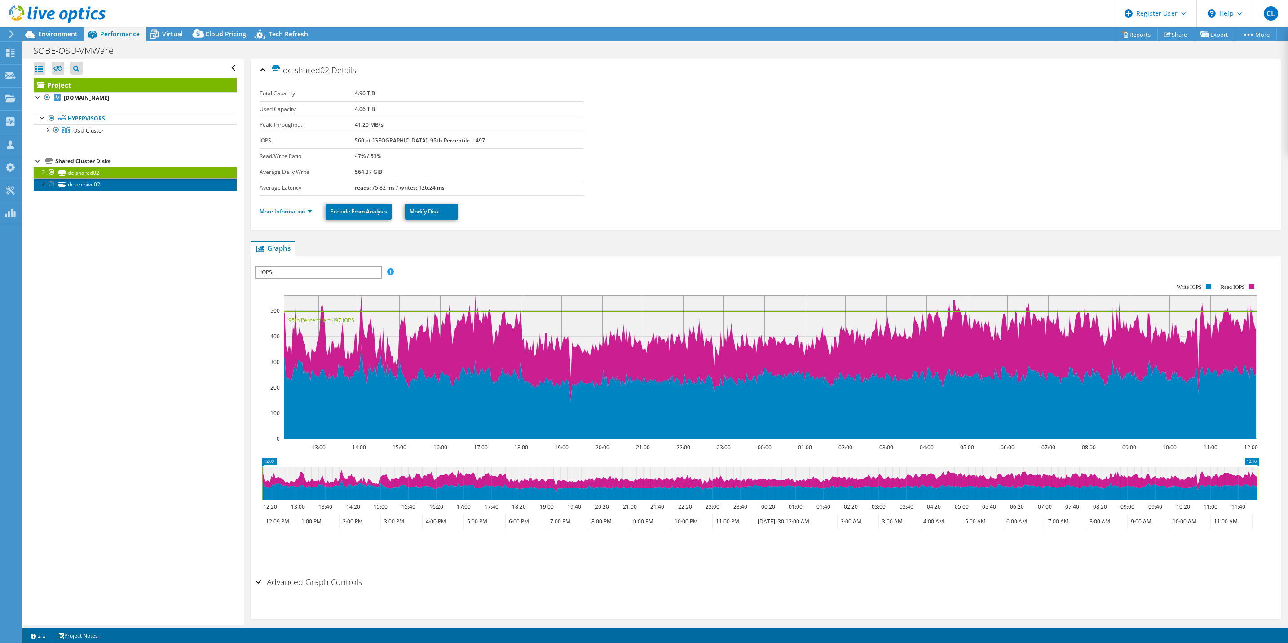 The height and width of the screenshot is (643, 1288). What do you see at coordinates (740, 506) in the screenshot?
I see `text: 23:40` at bounding box center [740, 506].